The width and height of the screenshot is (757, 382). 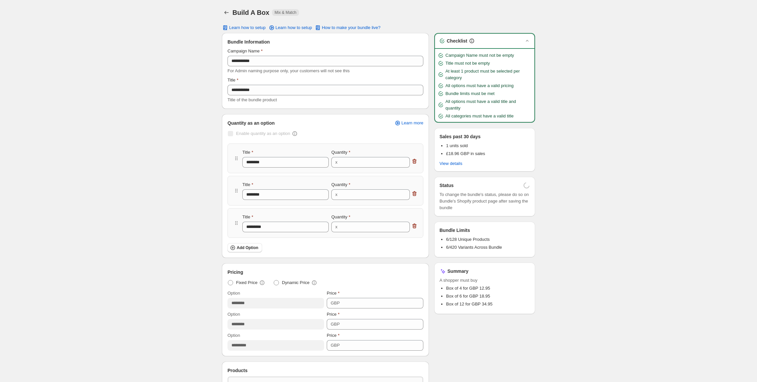 I want to click on h1: Build A Box, so click(x=251, y=13).